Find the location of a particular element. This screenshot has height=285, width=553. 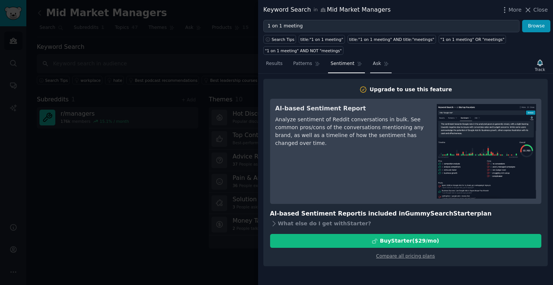

span: in is located at coordinates (315, 10).